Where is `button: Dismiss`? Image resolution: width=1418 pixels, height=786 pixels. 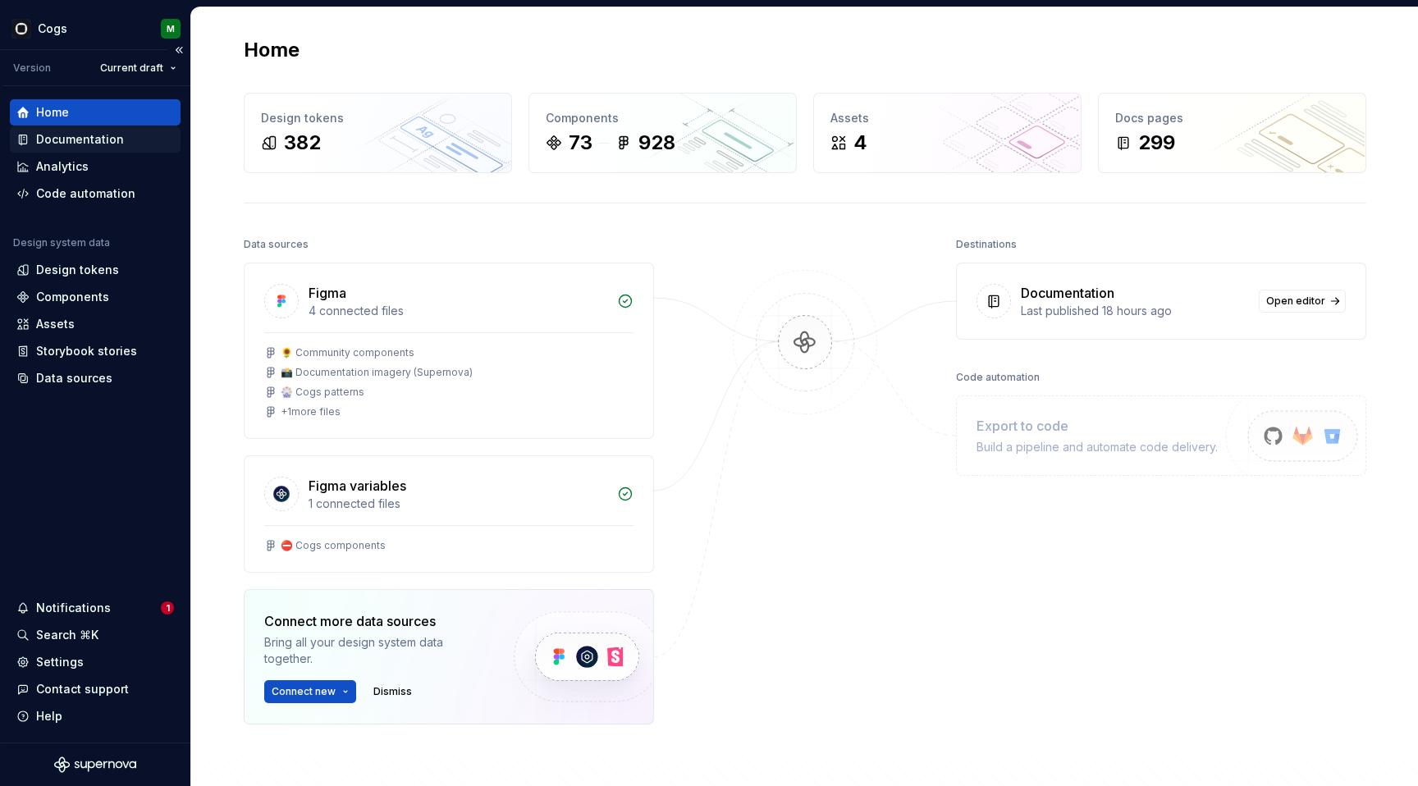
button: Dismiss is located at coordinates (392, 692).